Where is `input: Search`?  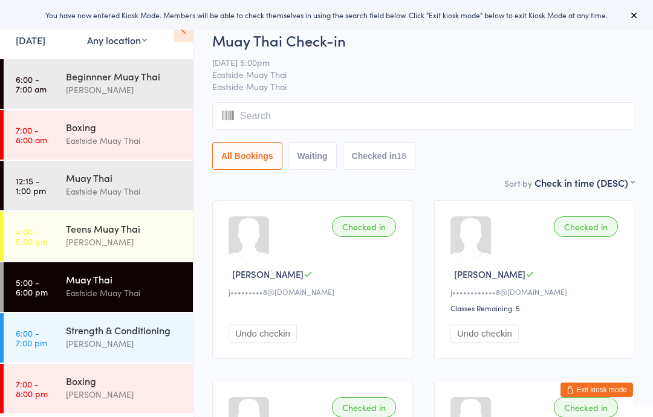
input: Search is located at coordinates (423, 116).